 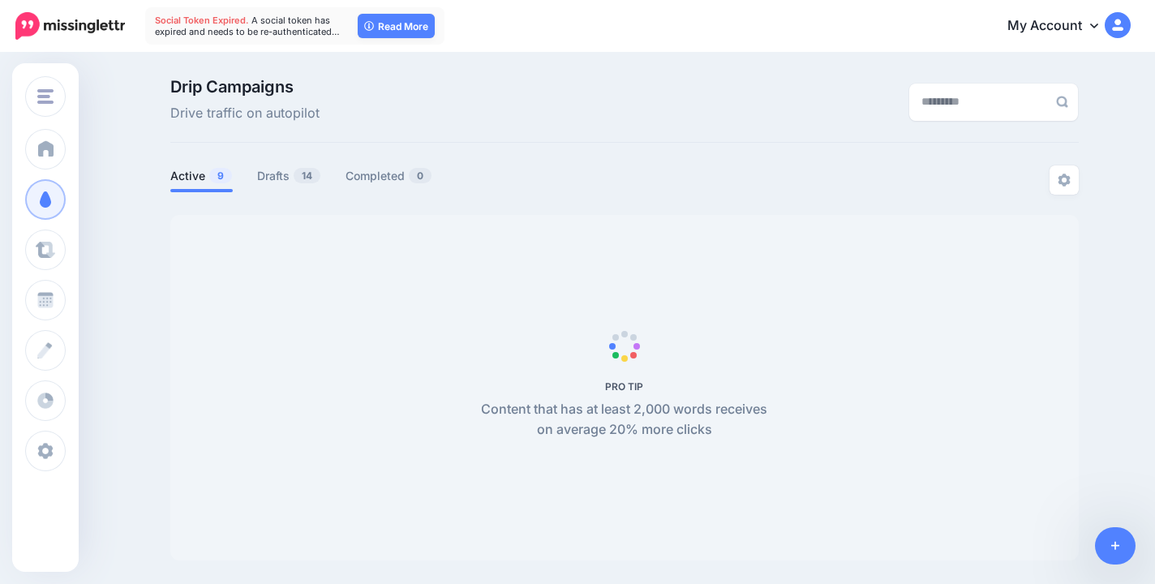 I want to click on a: Read More, so click(x=396, y=26).